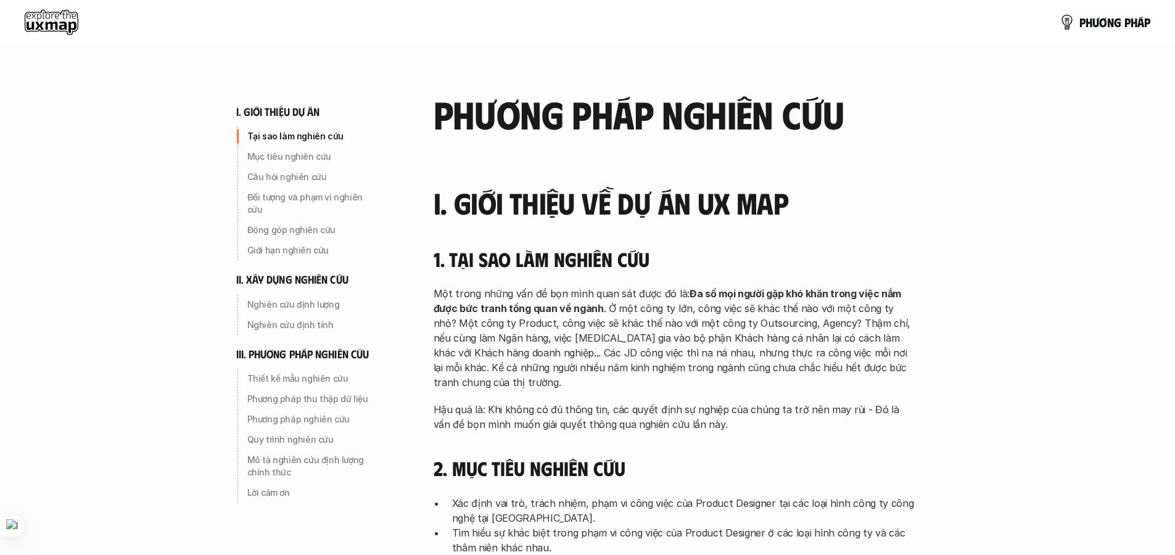  Describe the element at coordinates (310, 136) in the screenshot. I see `a: Tại sao làm nghiên cứu` at that location.